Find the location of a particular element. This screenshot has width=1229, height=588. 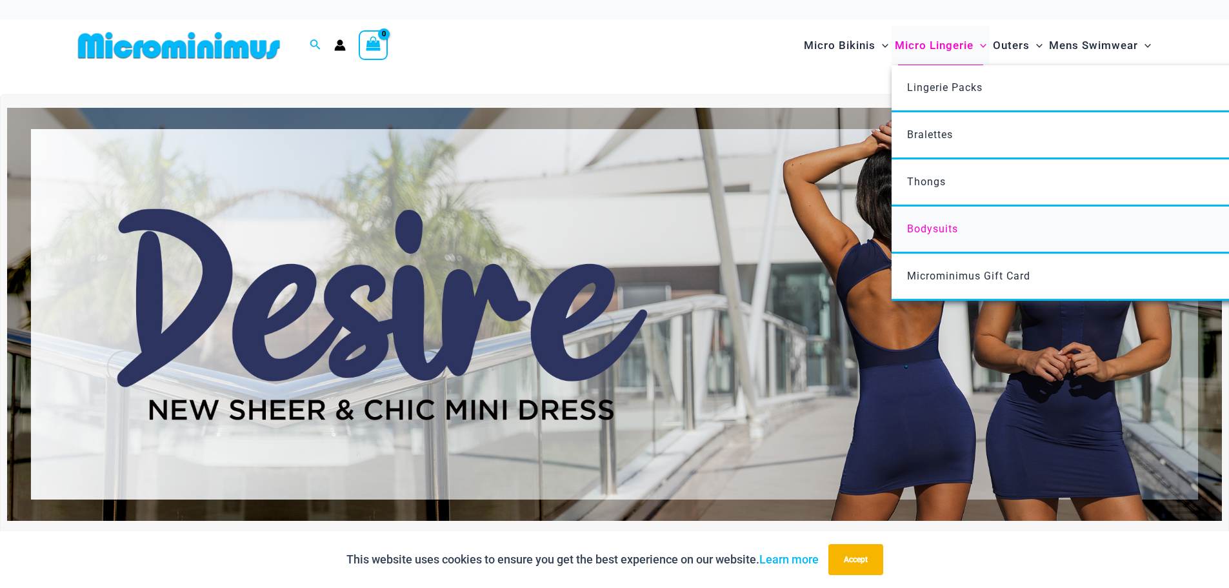

button: Accept is located at coordinates (855, 559).